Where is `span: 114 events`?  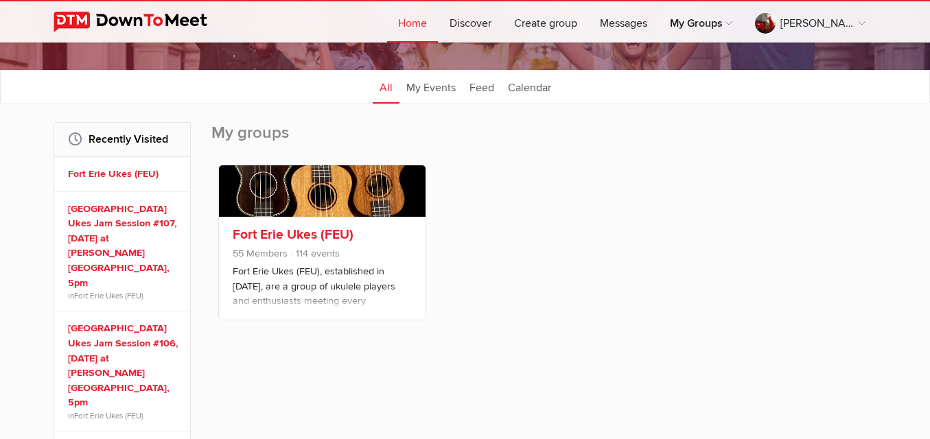
span: 114 events is located at coordinates (315, 253).